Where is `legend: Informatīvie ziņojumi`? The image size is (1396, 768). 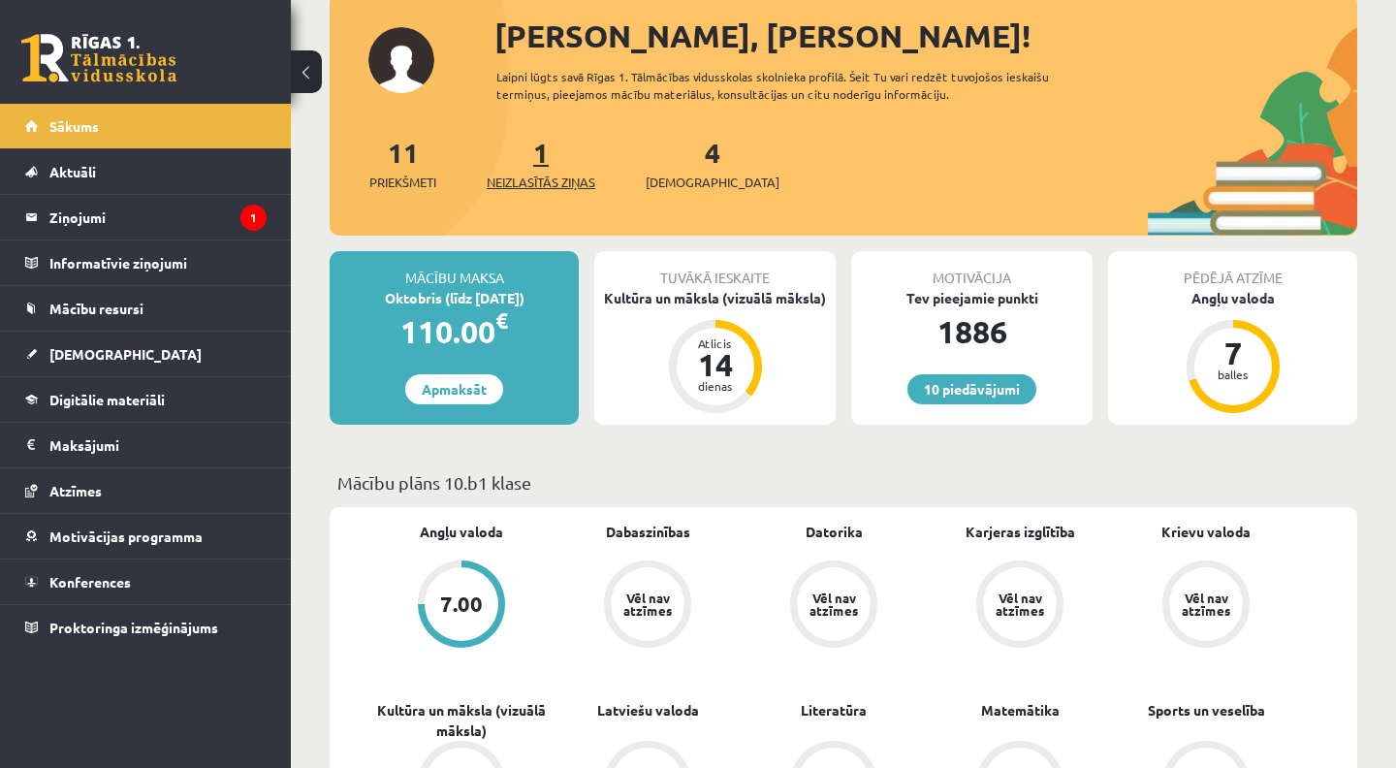
legend: Informatīvie ziņojumi is located at coordinates (158, 263).